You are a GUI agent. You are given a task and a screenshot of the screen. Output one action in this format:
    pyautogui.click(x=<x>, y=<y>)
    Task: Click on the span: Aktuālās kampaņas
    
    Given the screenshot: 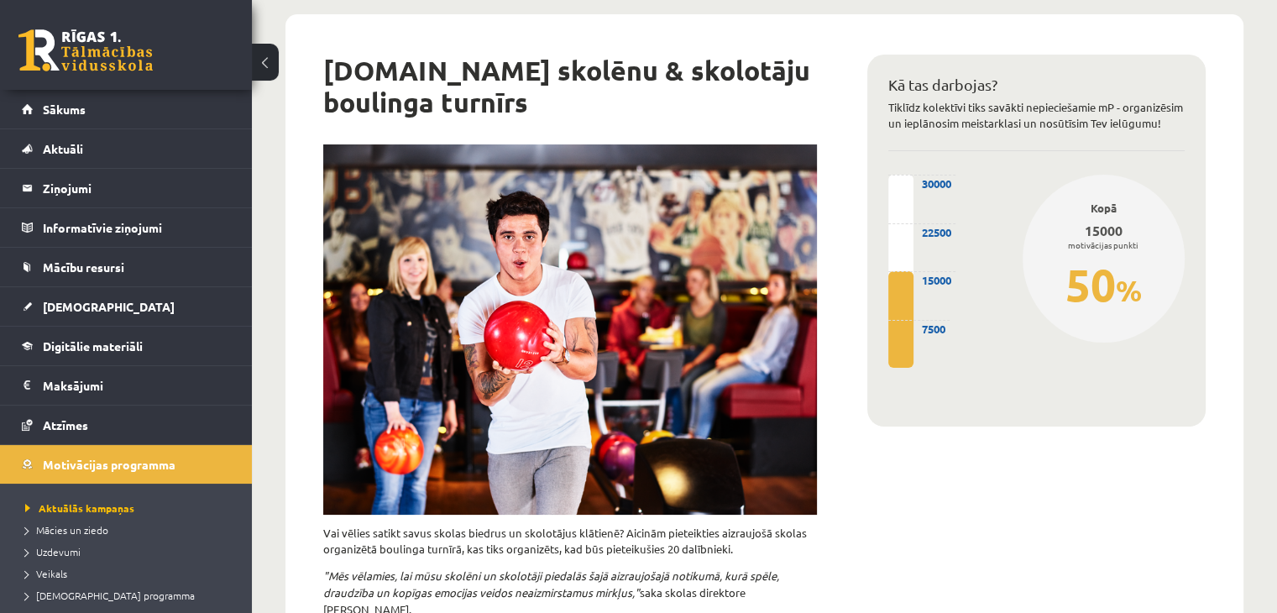 What is the action you would take?
    pyautogui.click(x=80, y=508)
    